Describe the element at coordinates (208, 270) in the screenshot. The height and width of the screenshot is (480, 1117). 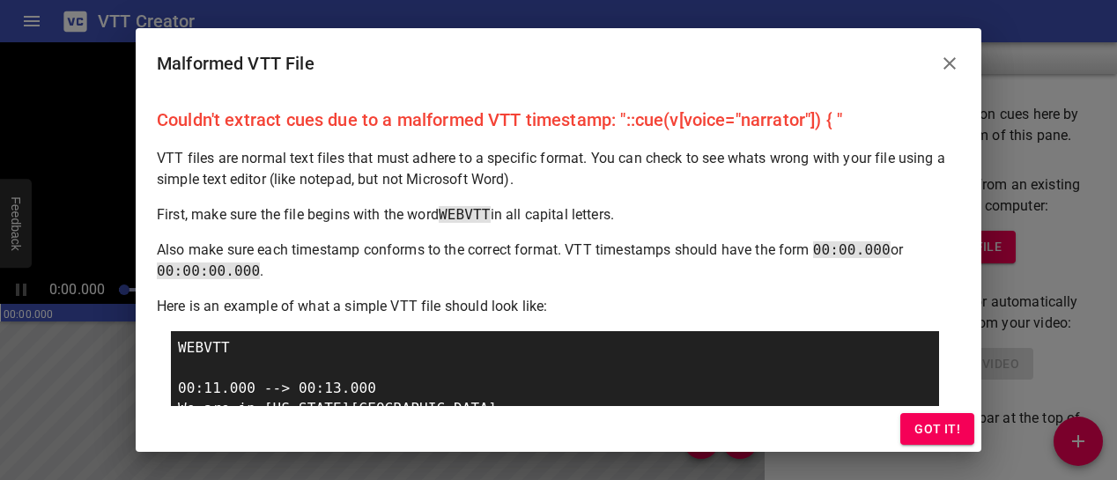
I see `span: 00:00:00.000` at that location.